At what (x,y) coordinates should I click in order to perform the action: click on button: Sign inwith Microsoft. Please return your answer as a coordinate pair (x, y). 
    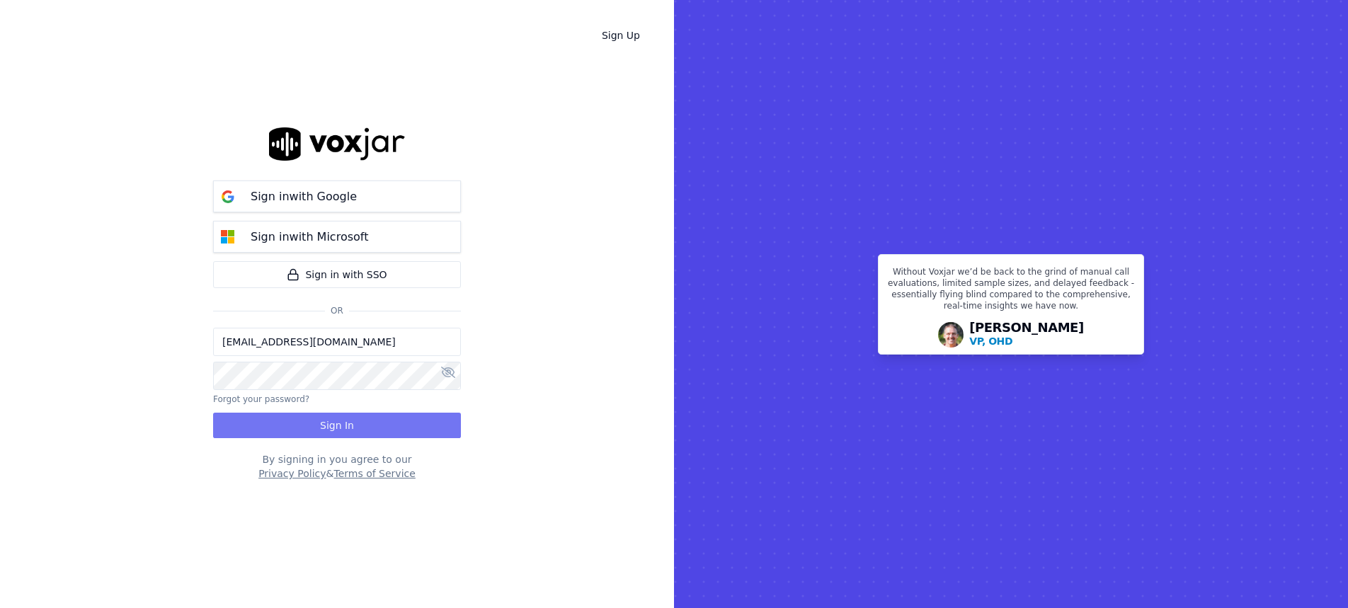
    Looking at the image, I should click on (337, 236).